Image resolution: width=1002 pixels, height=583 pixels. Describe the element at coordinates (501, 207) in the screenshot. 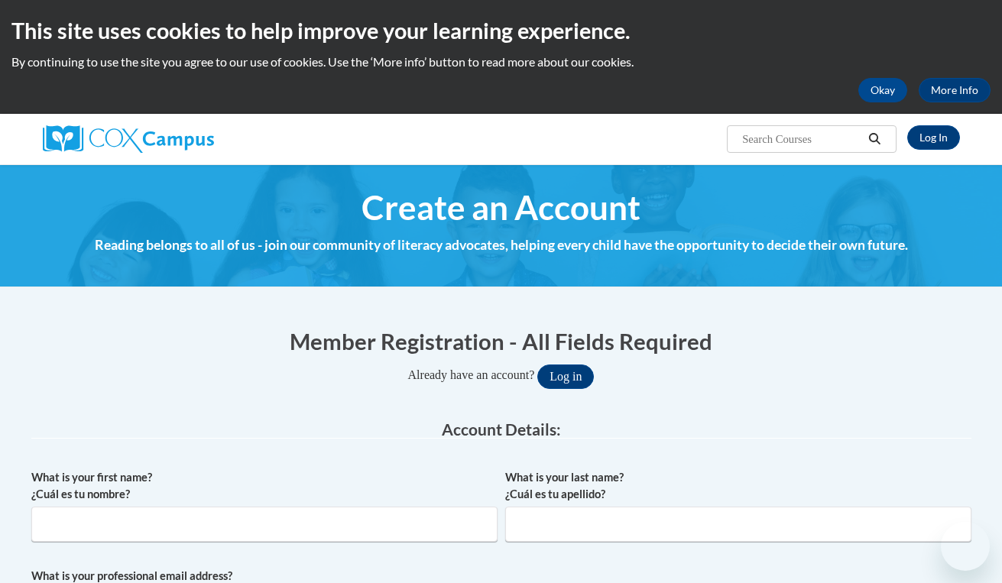

I see `span: Create an Account` at that location.